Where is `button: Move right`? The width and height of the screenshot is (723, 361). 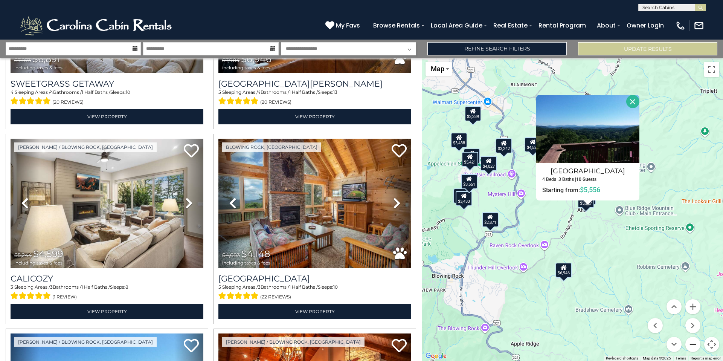
button: Move right is located at coordinates (693, 325).